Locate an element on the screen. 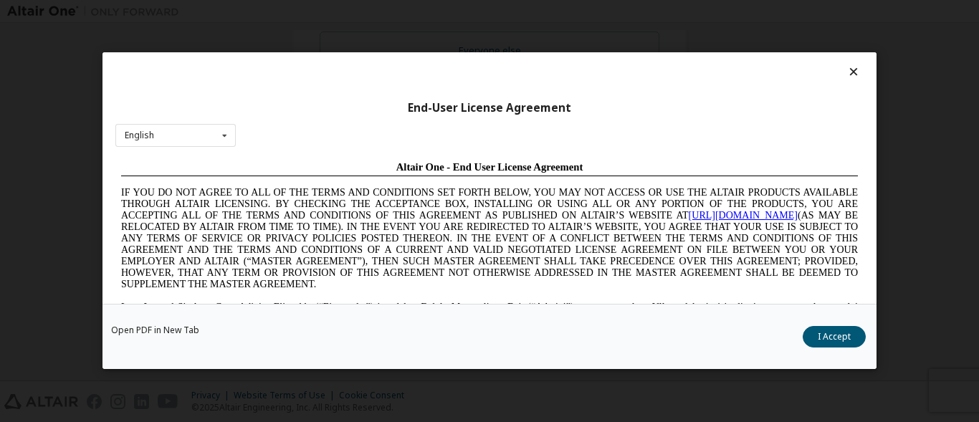 Image resolution: width=979 pixels, height=422 pixels. span: IF YOU DO NOT AGREE TO ALL OF THE TERMS AND CONDITIONS SET FORTH BELOW, YOU MAY NOT ACCESS OR USE... is located at coordinates (374, 82).